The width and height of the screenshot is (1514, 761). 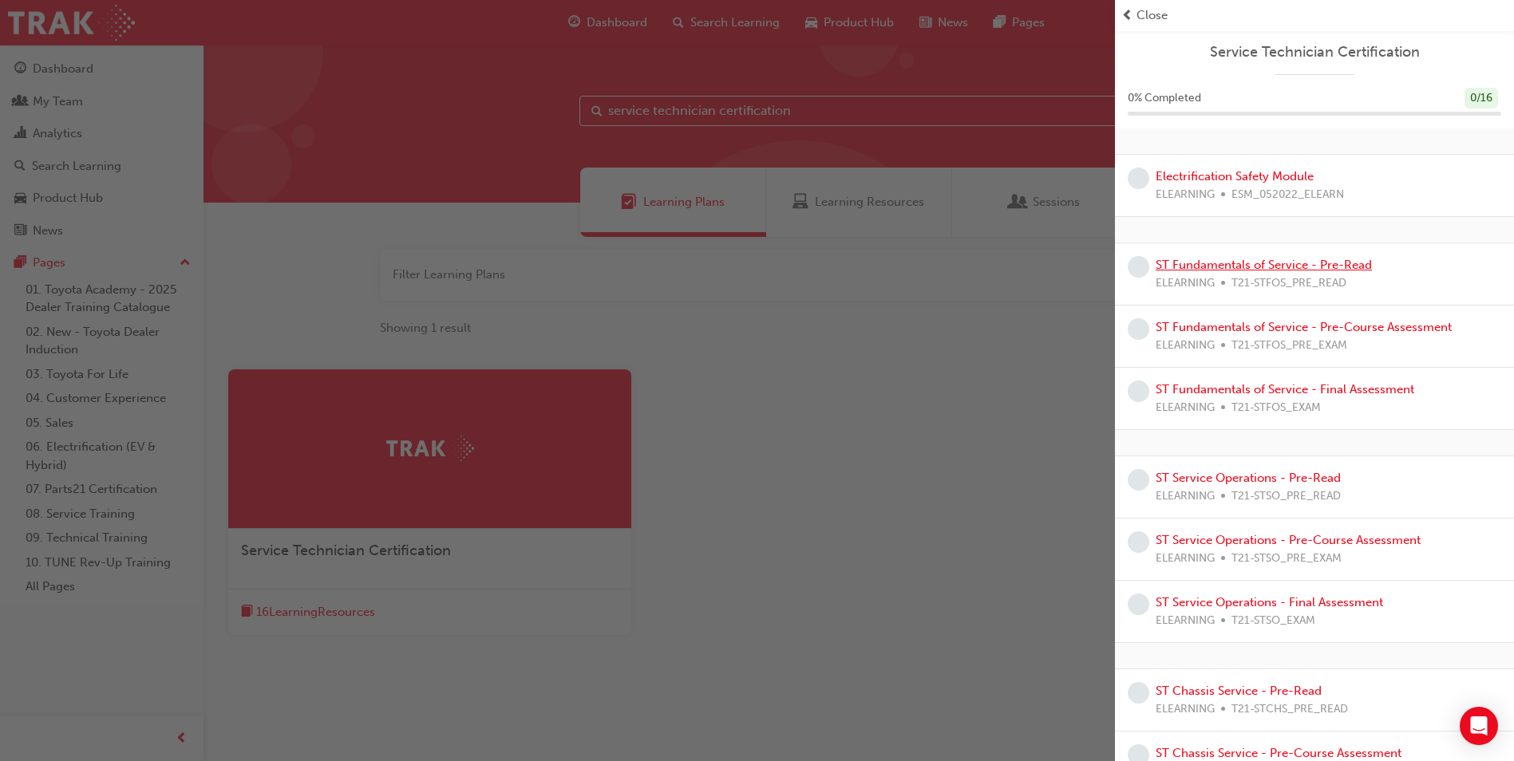 What do you see at coordinates (1235, 176) in the screenshot?
I see `a: Electrification Safety Module` at bounding box center [1235, 176].